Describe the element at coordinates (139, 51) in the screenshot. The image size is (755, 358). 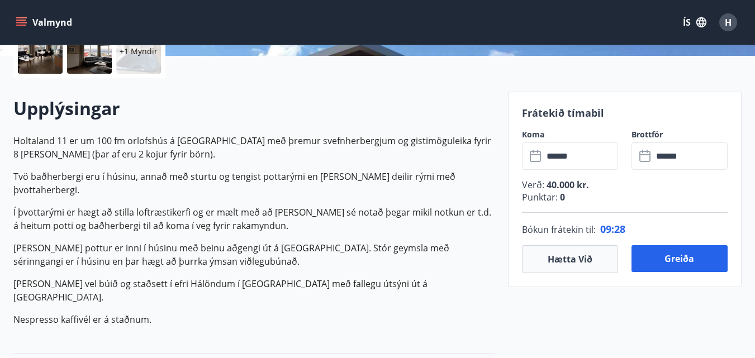
I see `p: +1 Myndir` at that location.